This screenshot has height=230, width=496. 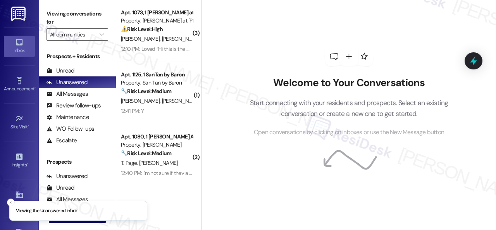 What do you see at coordinates (130, 163) in the screenshot?
I see `span: T. Page` at bounding box center [130, 163].